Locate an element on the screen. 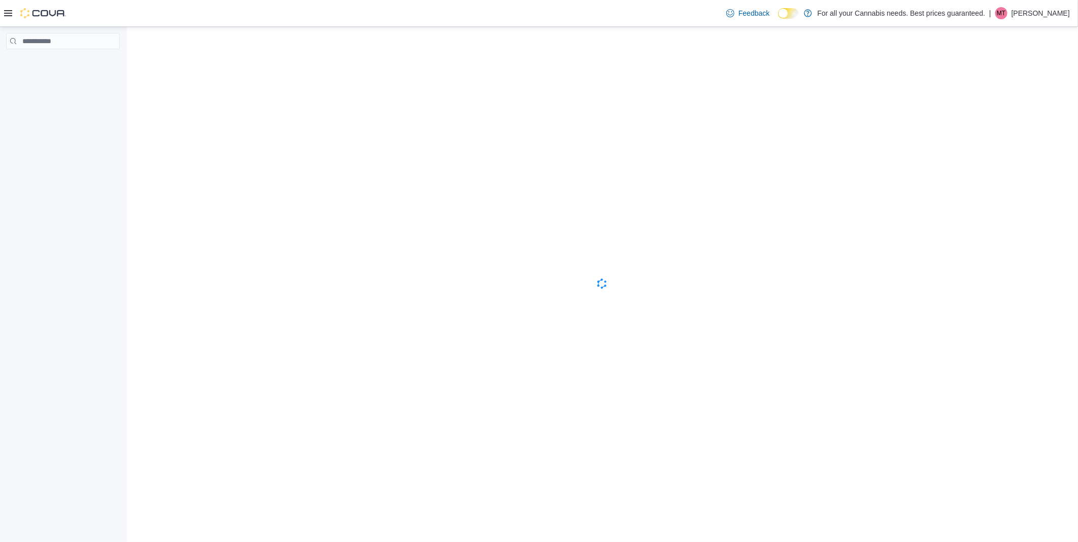  div: Marko Tamas is located at coordinates (1002, 13).